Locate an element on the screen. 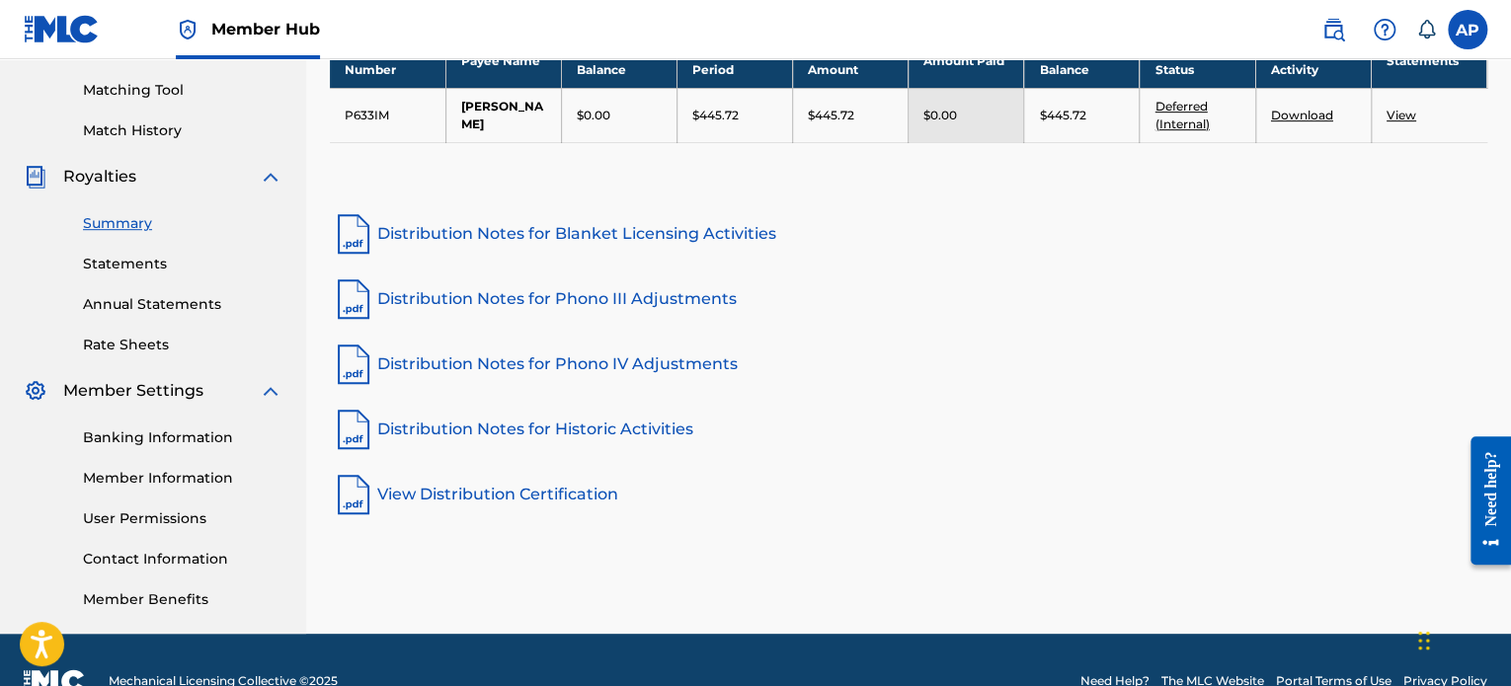 The width and height of the screenshot is (1511, 686). a: Contact Information is located at coordinates (183, 559).